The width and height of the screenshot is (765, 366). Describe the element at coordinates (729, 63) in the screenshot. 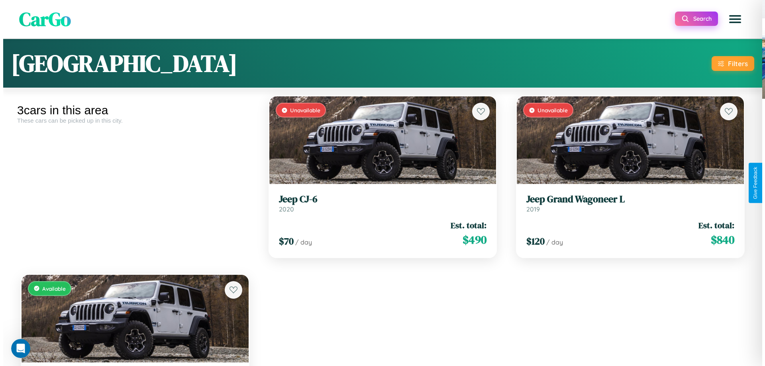

I see `button: Filters` at that location.